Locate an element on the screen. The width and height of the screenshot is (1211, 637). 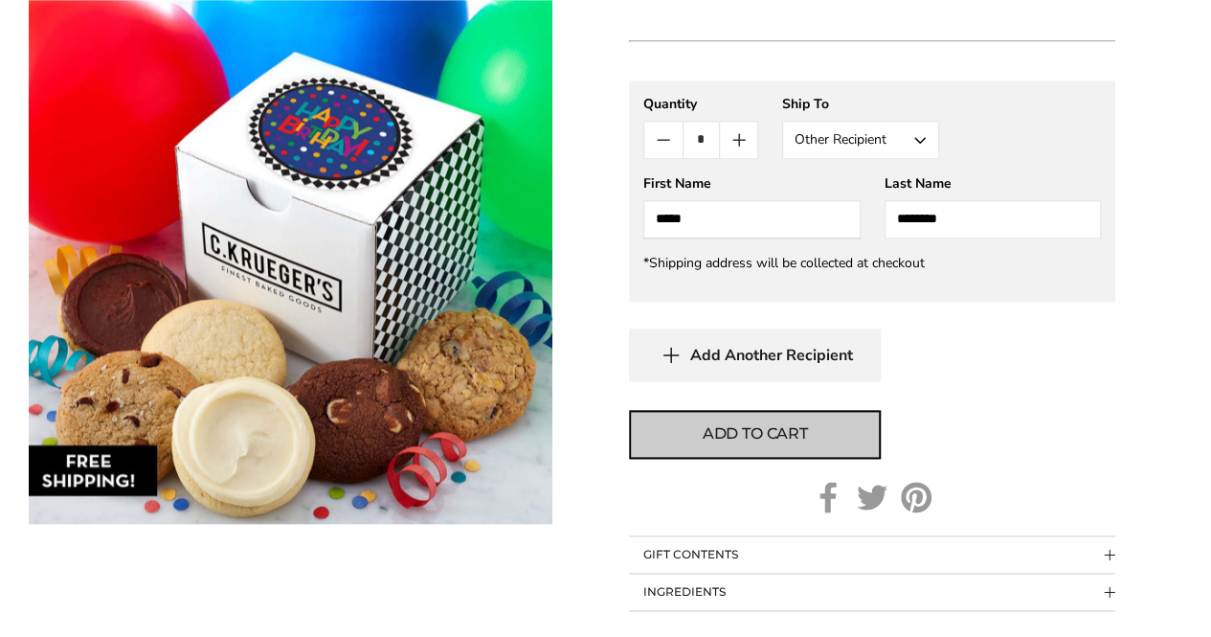
a: Twitter is located at coordinates (872, 497).